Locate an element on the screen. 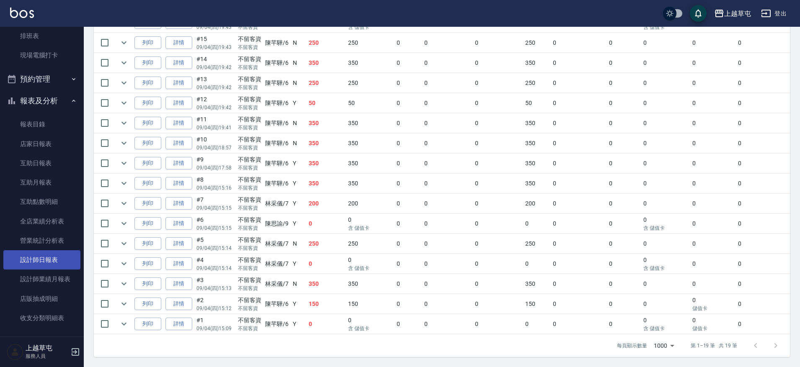 This screenshot has height=367, width=800. a: 設計師業績月報表 is located at coordinates (42, 279).